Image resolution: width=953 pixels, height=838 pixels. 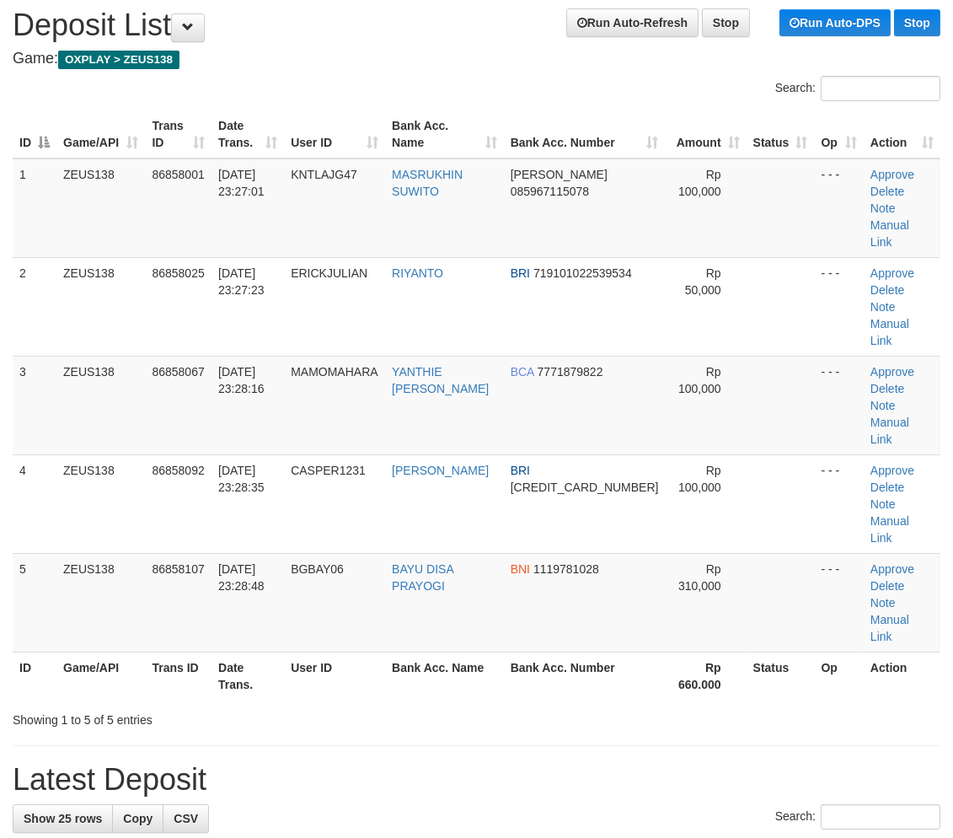 What do you see at coordinates (119, 60) in the screenshot?
I see `span: OXPLAY > ZEUS138` at bounding box center [119, 60].